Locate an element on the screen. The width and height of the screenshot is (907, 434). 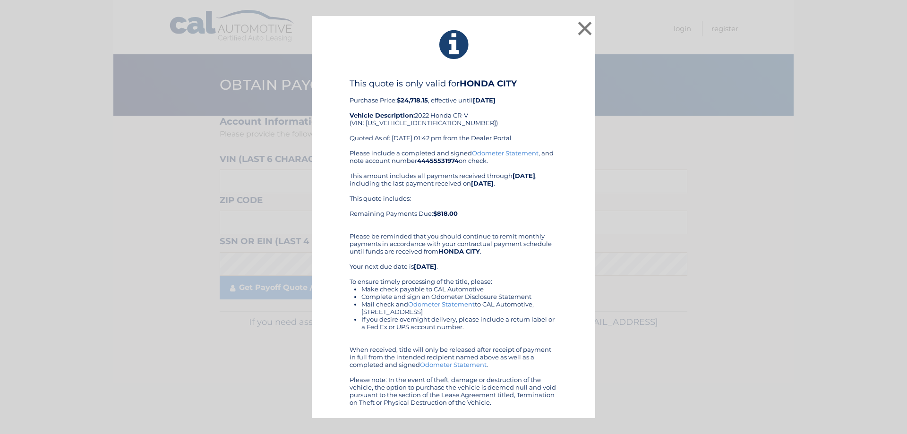
li: Complete and sign an Odometer Disclosure Statement is located at coordinates (459, 297).